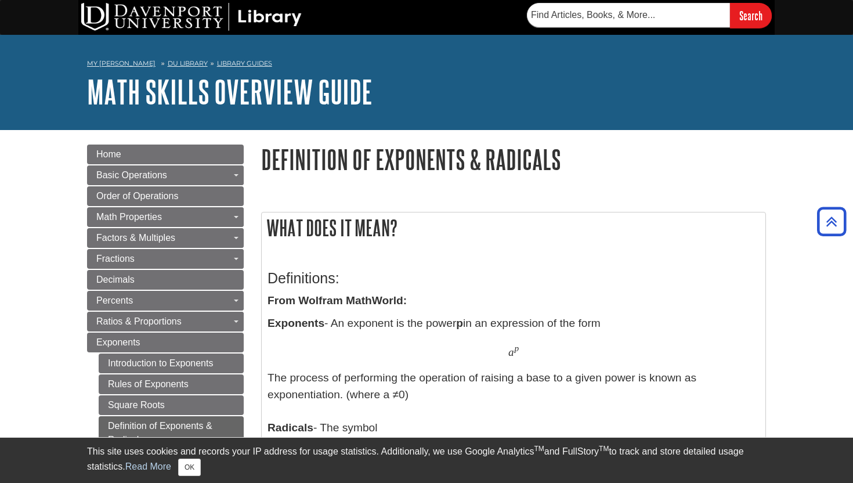 The image size is (853, 483). What do you see at coordinates (337, 300) in the screenshot?
I see `strong: From Wolfram MathWorld:` at bounding box center [337, 300].